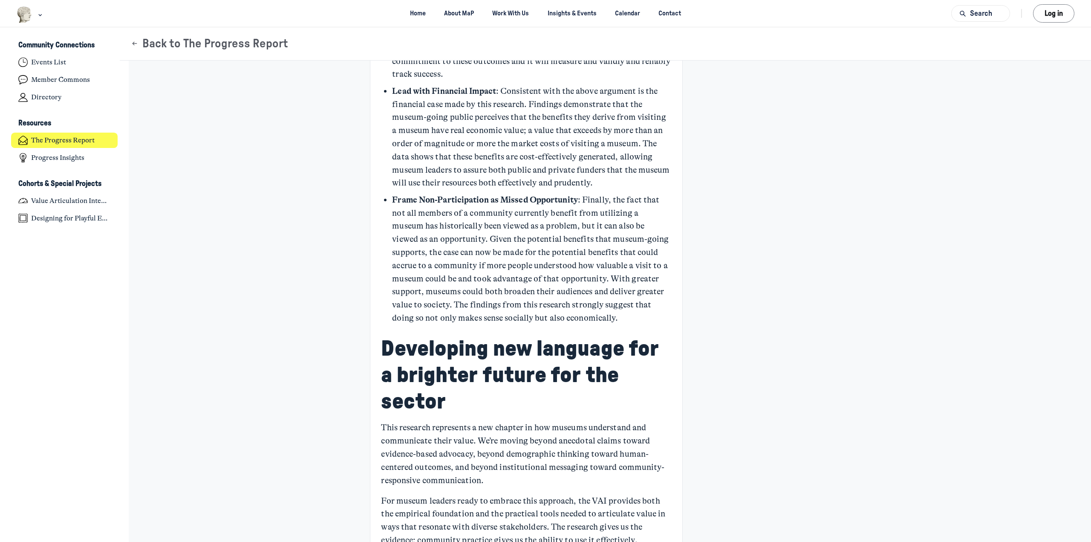  Describe the element at coordinates (531, 259) in the screenshot. I see `p: : Finally, the fact that not all members of a community currently benefit from utilizing a museum...` at that location.